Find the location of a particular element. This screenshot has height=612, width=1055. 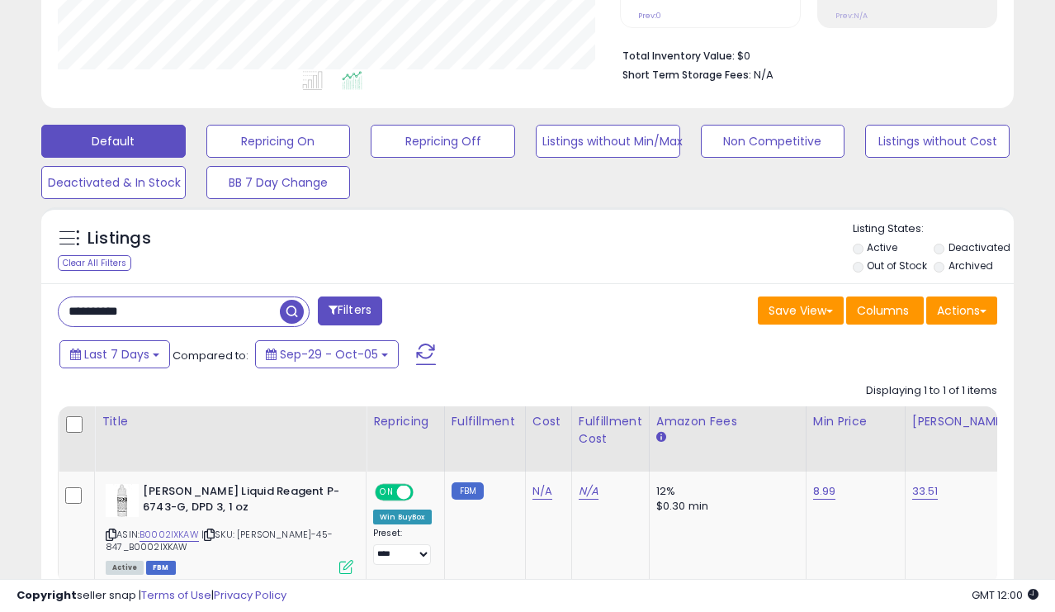

div: seller snap | | is located at coordinates (151, 595).